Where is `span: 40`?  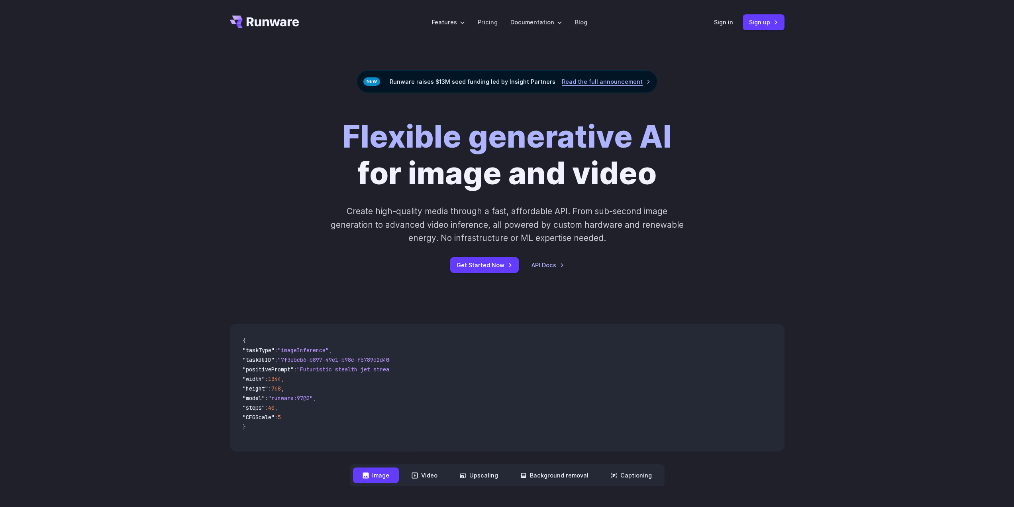
span: 40 is located at coordinates (271, 407).